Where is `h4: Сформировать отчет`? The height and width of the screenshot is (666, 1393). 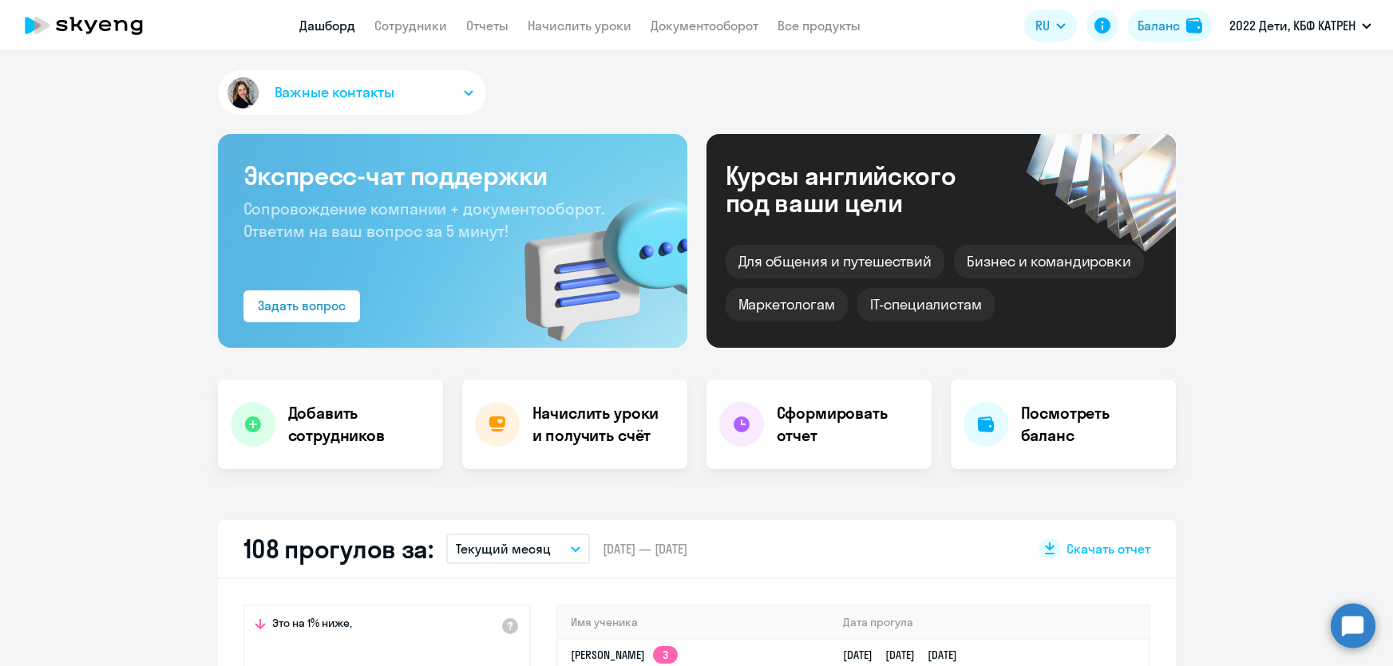 h4: Сформировать отчет is located at coordinates (848, 425).